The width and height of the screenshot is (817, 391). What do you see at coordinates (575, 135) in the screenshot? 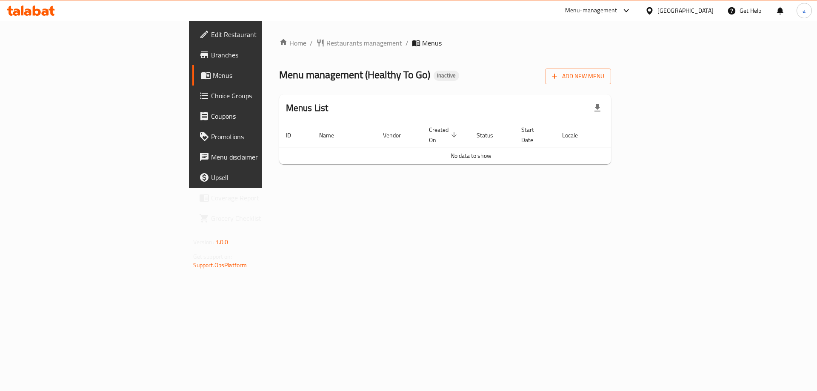
I see `span: Locale` at bounding box center [575, 135].